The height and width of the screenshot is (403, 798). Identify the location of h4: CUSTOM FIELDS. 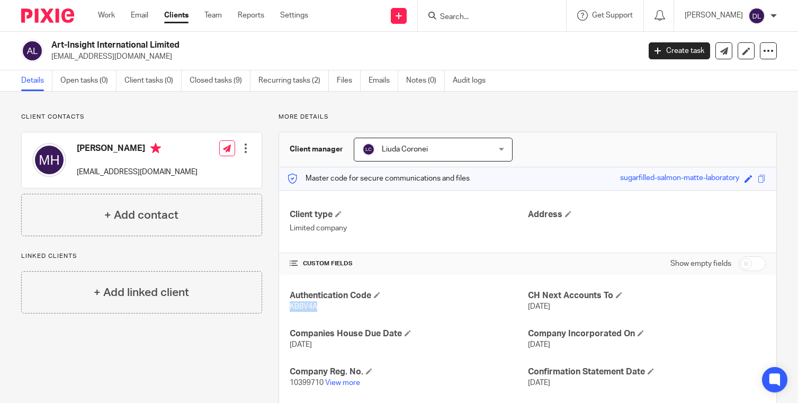
(408, 264).